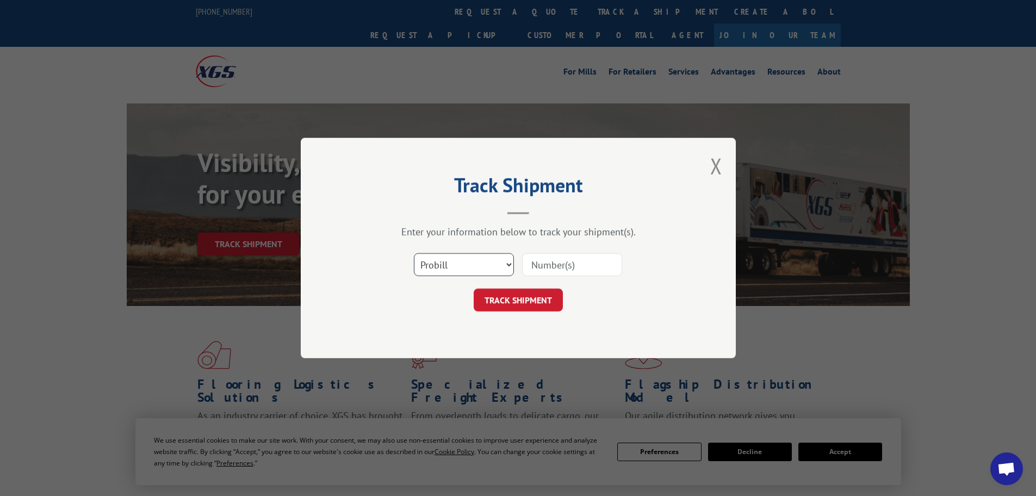  Describe the element at coordinates (1007, 468) in the screenshot. I see `div: Open chat` at that location.